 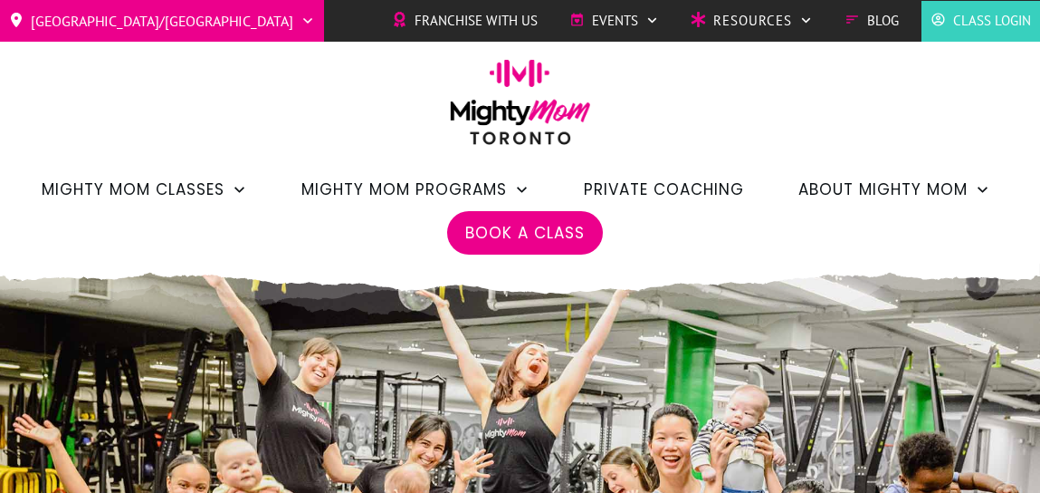 I want to click on a: Mighty Mom Programs, so click(x=416, y=189).